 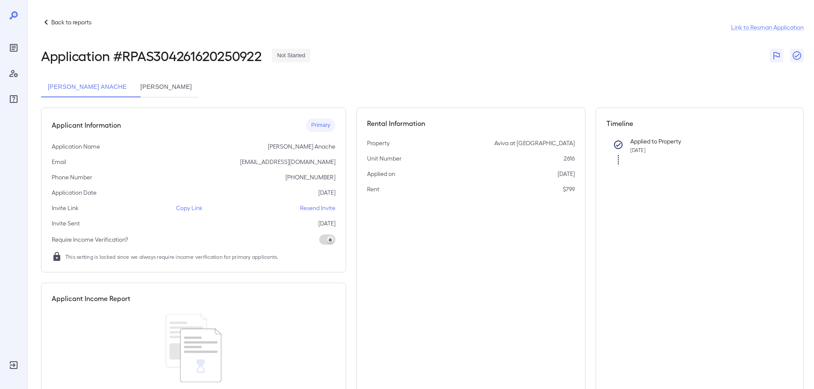 I want to click on p: Application Name, so click(x=76, y=147).